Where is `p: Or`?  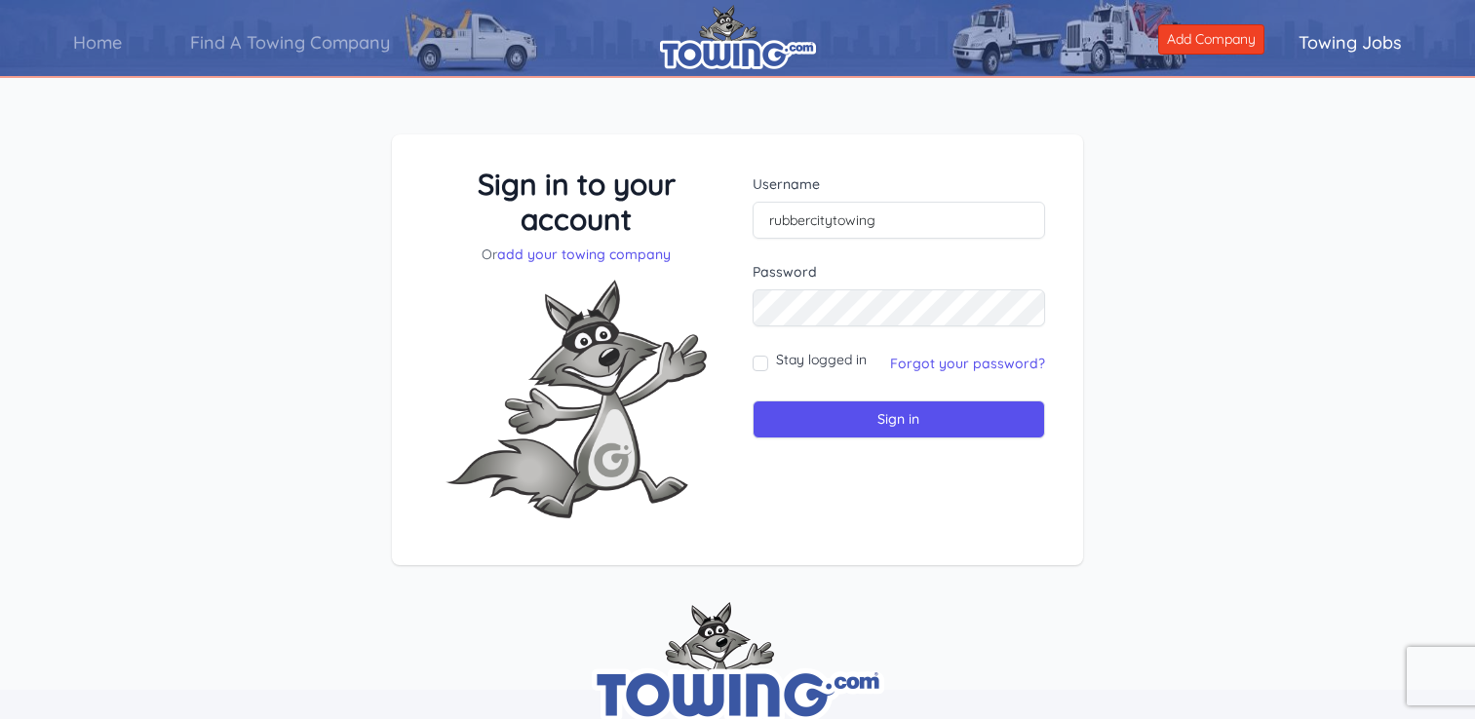
p: Or is located at coordinates (576, 254).